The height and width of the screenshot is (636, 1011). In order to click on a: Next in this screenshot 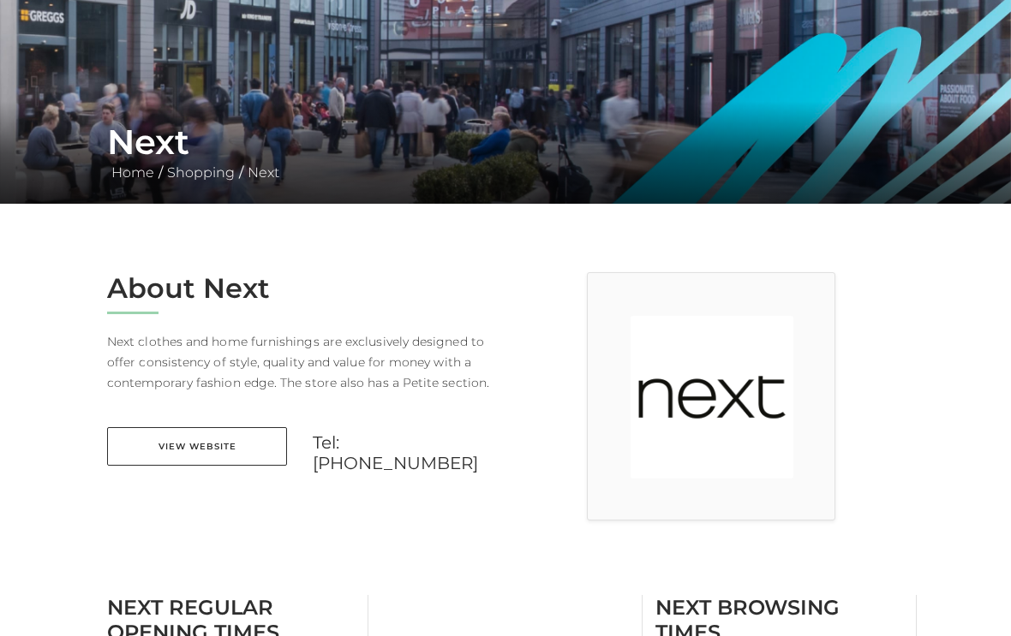, I will do `click(263, 172)`.